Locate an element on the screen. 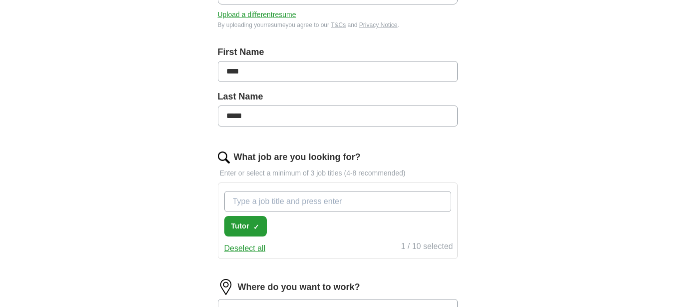  button: Upload a differentresume is located at coordinates (257, 14).